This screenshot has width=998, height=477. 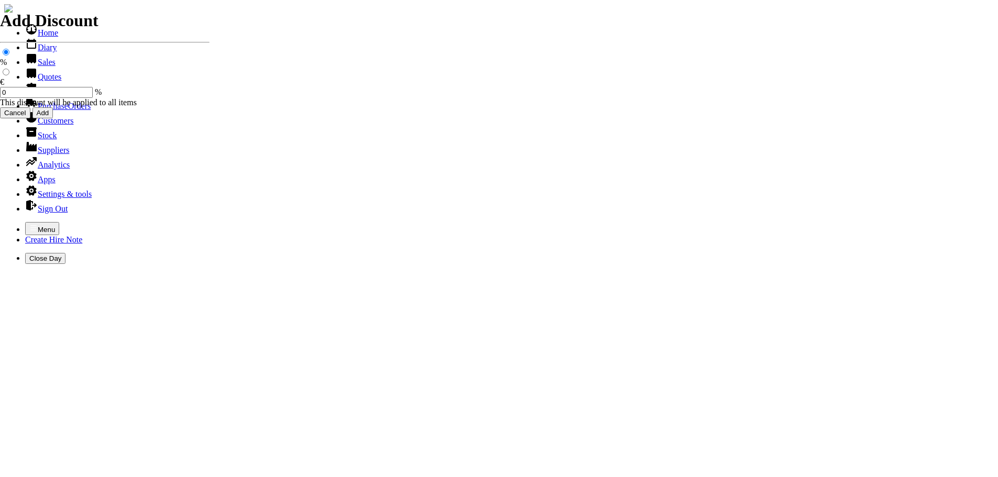 What do you see at coordinates (53, 239) in the screenshot?
I see `a: Create Hire Note` at bounding box center [53, 239].